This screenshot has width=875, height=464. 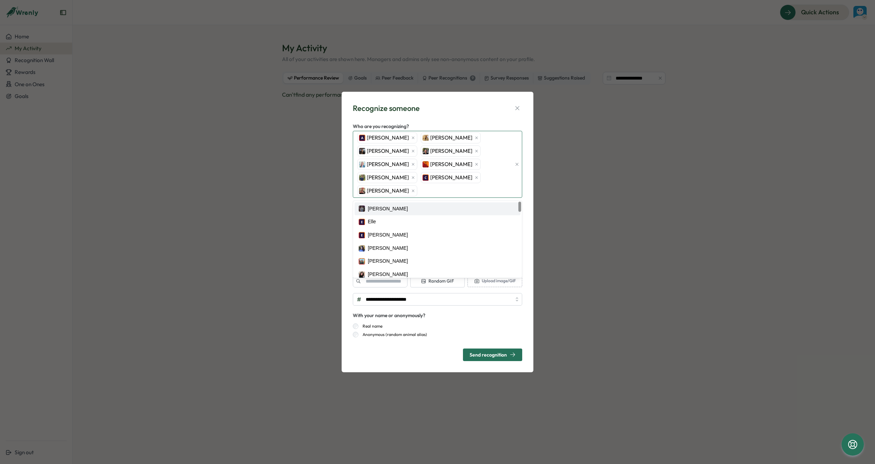 What do you see at coordinates (362, 248) in the screenshot?
I see `img: Emily Edwards` at bounding box center [362, 248].